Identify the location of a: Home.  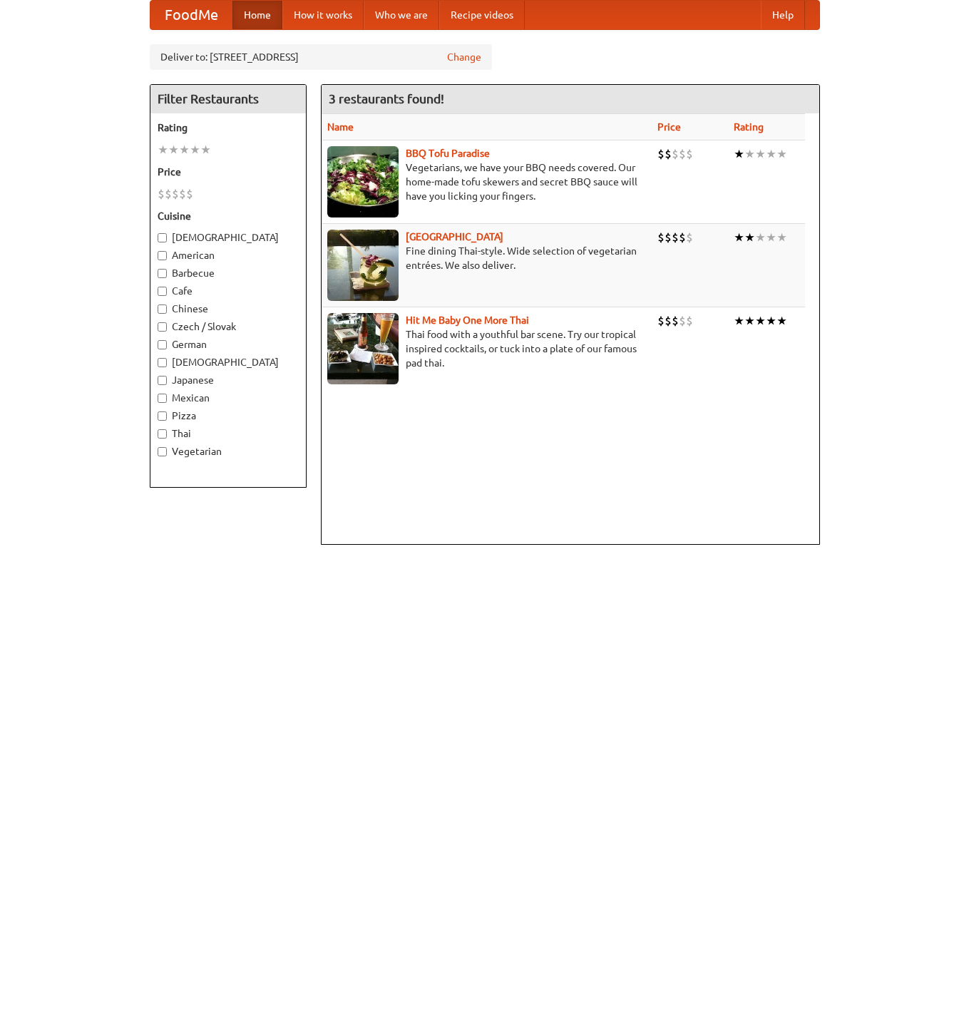
(257, 15).